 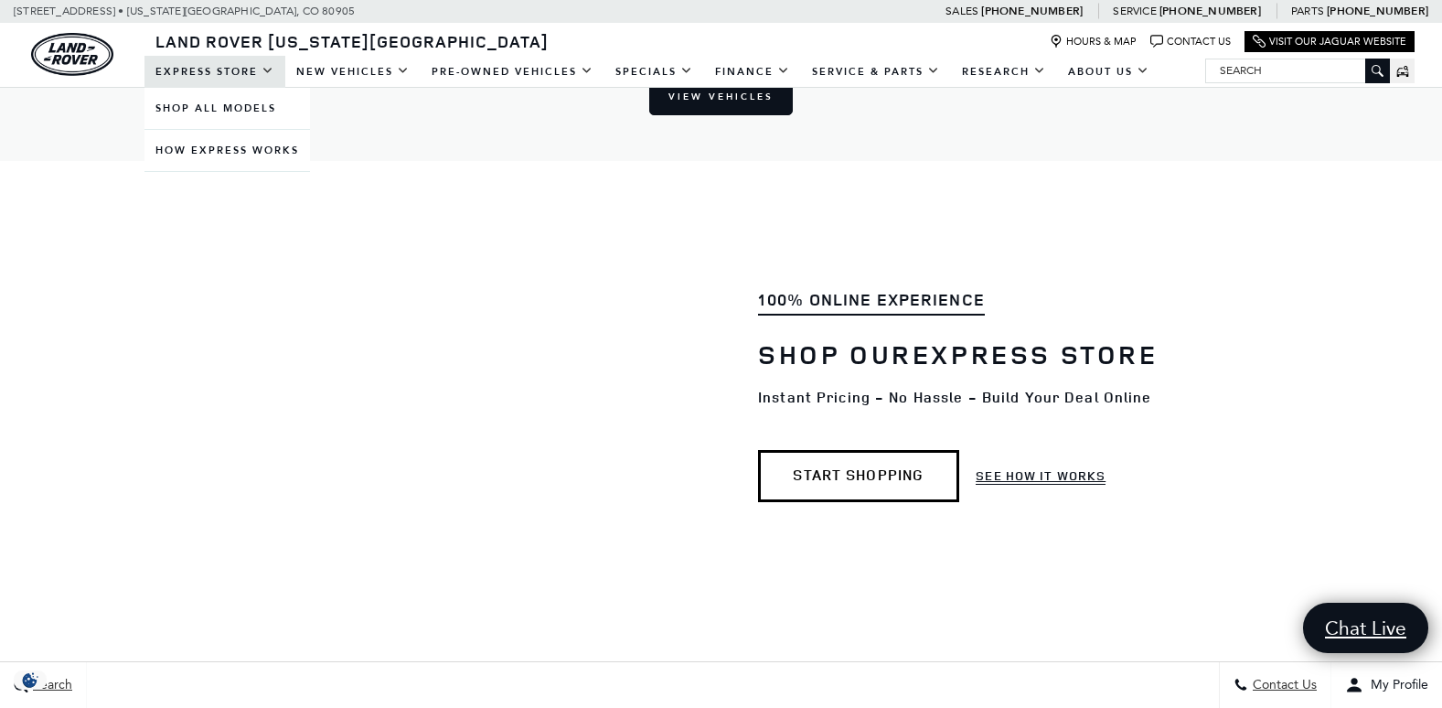 What do you see at coordinates (1004, 71) in the screenshot?
I see `a: Research` at bounding box center [1004, 71].